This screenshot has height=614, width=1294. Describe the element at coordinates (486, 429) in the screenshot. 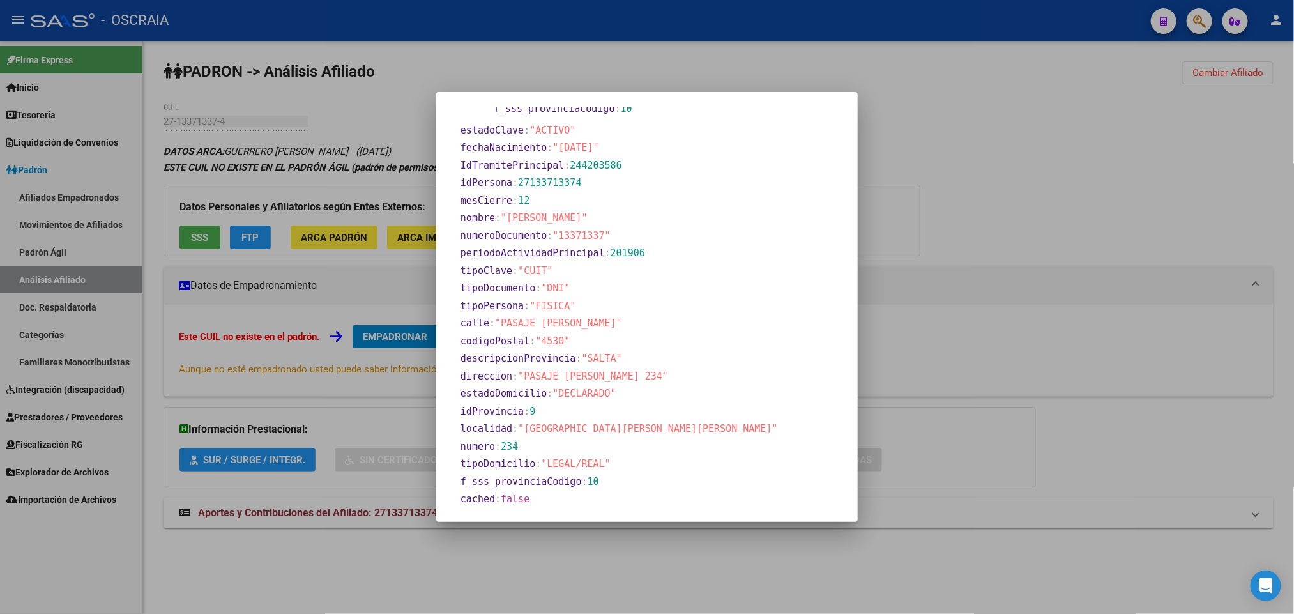

I see `span: localidad` at that location.